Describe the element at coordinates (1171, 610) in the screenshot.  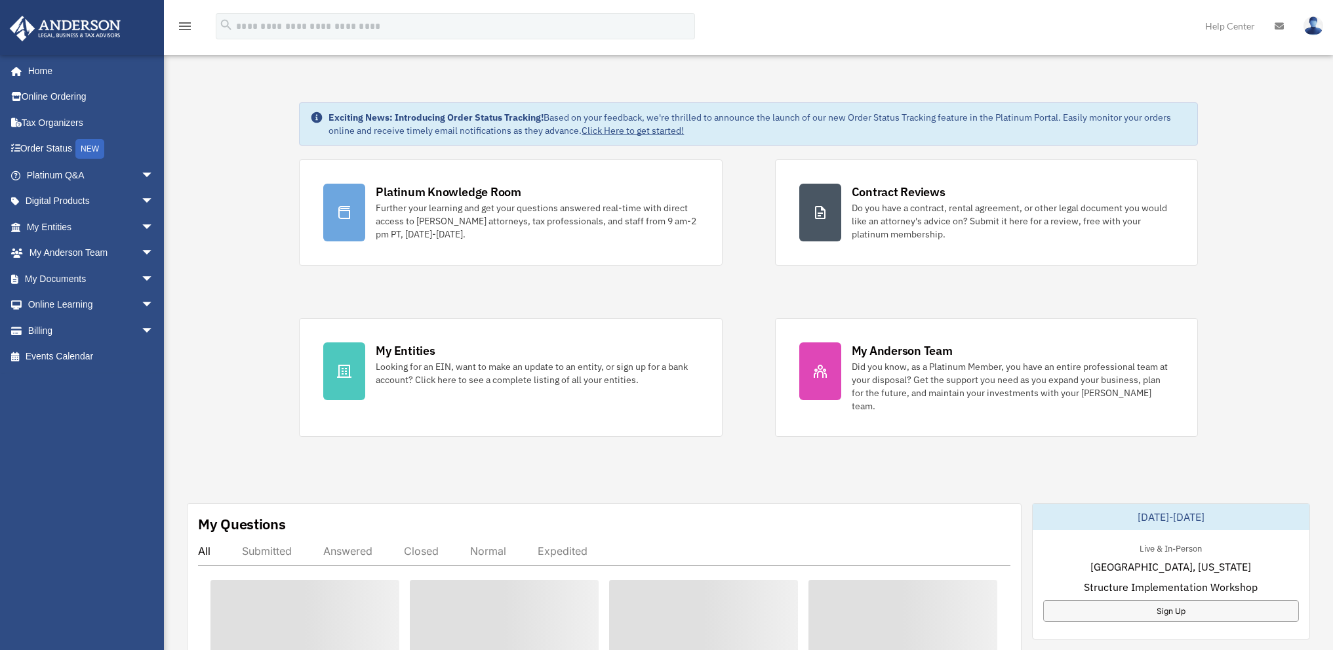
I see `a: Sign Up` at that location.